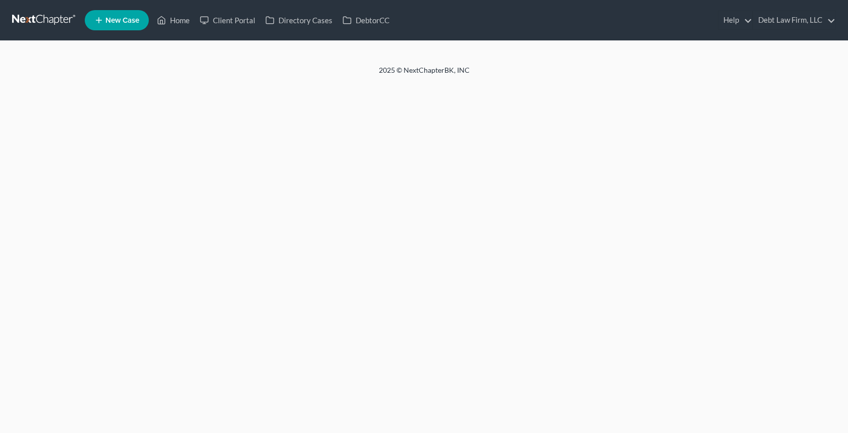 The image size is (848, 433). Describe the element at coordinates (424, 74) in the screenshot. I see `div: 2025 © NextChapterBK, INC` at that location.